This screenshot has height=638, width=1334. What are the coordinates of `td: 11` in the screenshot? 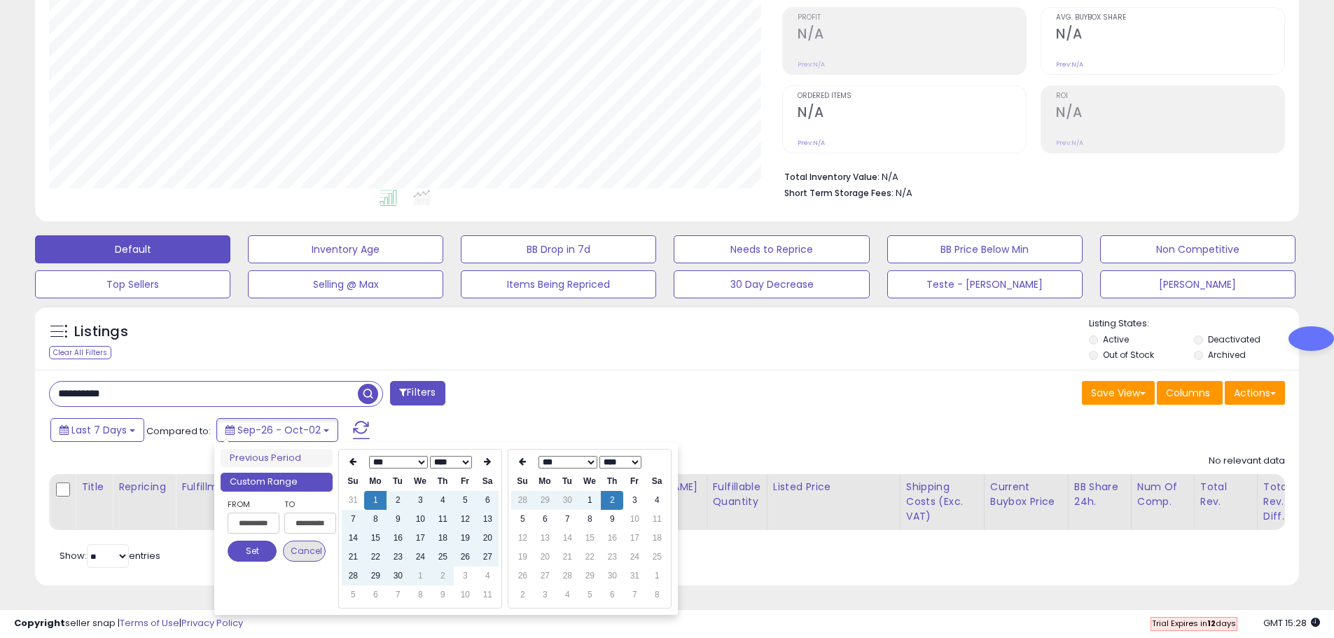 It's located at (487, 595).